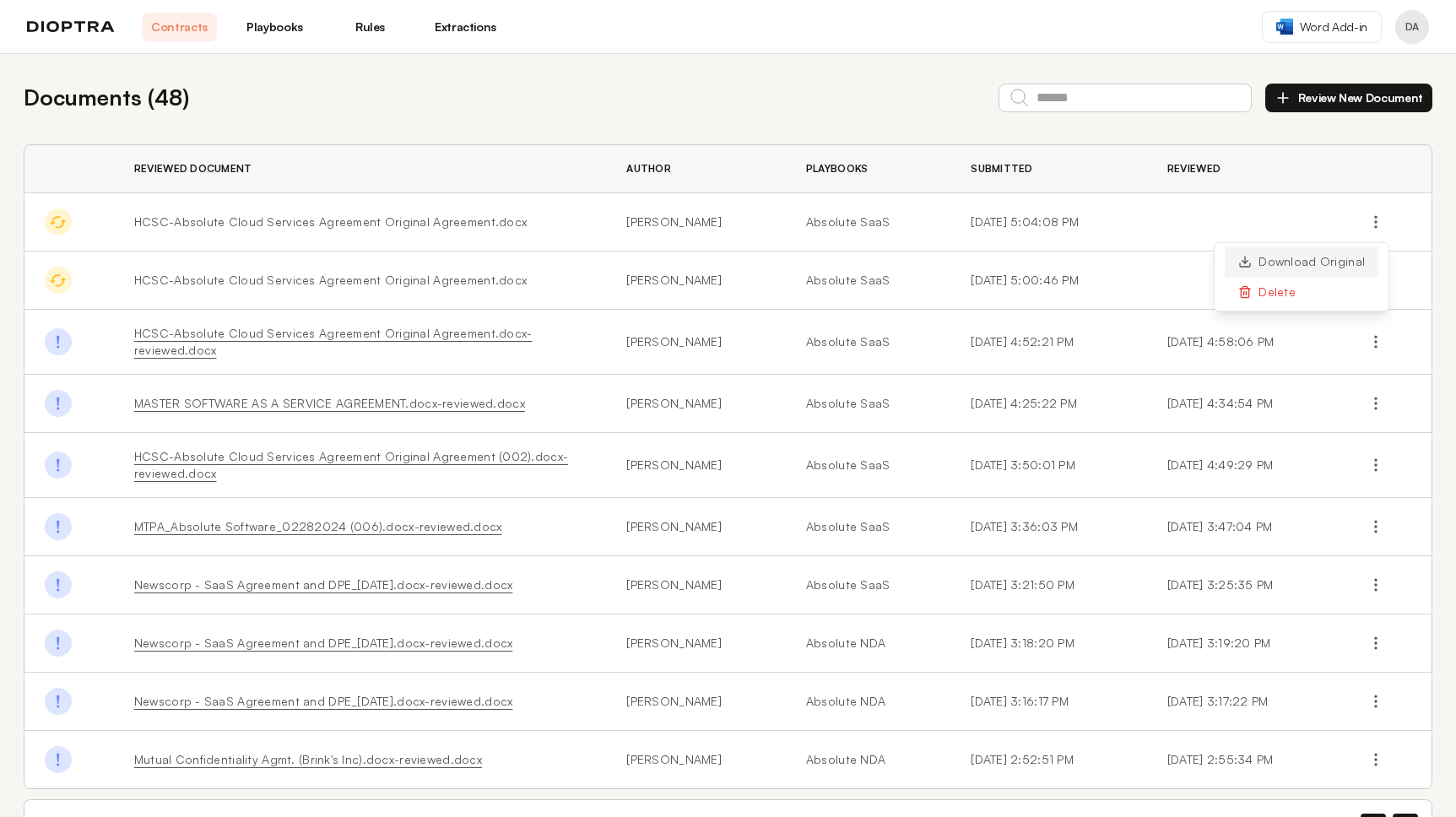  What do you see at coordinates (308, 759) in the screenshot?
I see `a: Mutual Confidentiality Agmt. (Brink's Inc).docx-reviewed.docx` at bounding box center [308, 759].